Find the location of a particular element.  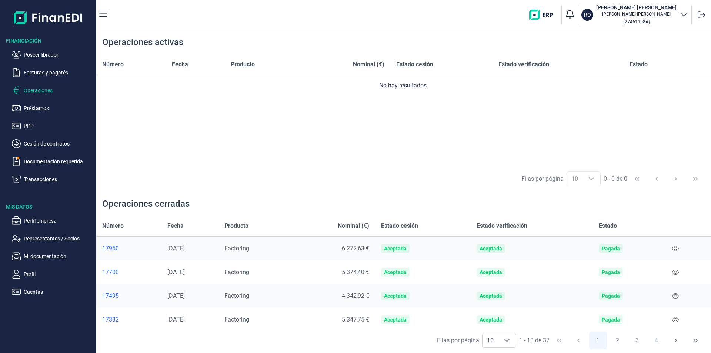

button: Page 3 is located at coordinates (637, 340).